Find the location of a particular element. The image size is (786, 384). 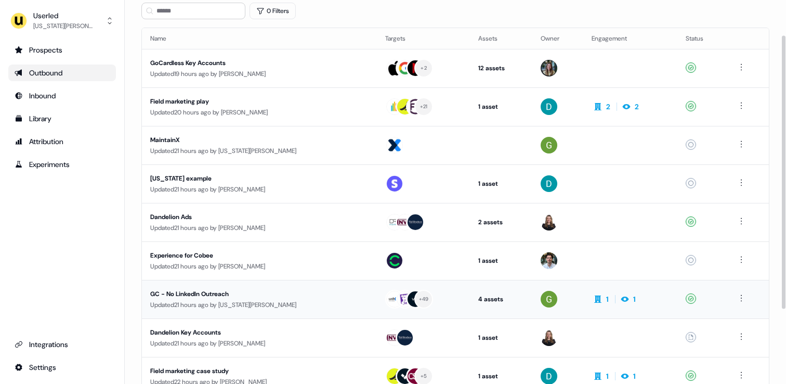

img: Charlotte is located at coordinates (549, 68).